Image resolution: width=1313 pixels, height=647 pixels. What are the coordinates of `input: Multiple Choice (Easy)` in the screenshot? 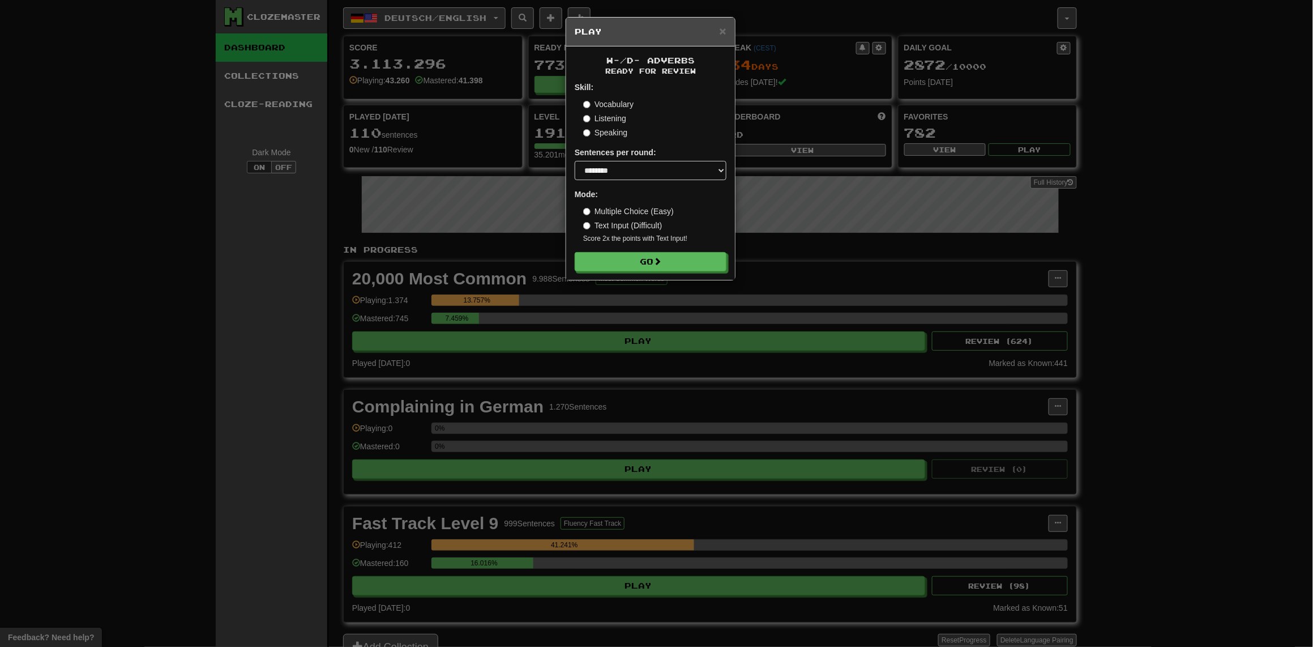 It's located at (587, 211).